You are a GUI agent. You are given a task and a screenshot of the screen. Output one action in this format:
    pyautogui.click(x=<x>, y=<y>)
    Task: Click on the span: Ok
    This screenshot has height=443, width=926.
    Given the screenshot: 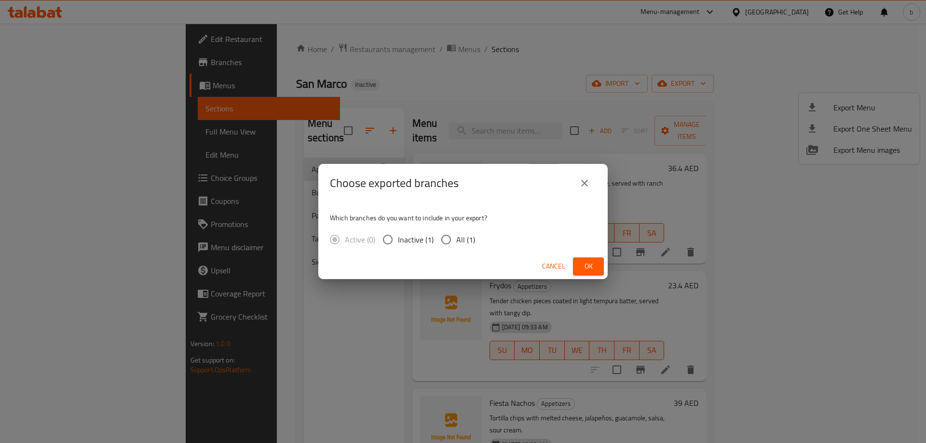 What is the action you would take?
    pyautogui.click(x=589, y=266)
    